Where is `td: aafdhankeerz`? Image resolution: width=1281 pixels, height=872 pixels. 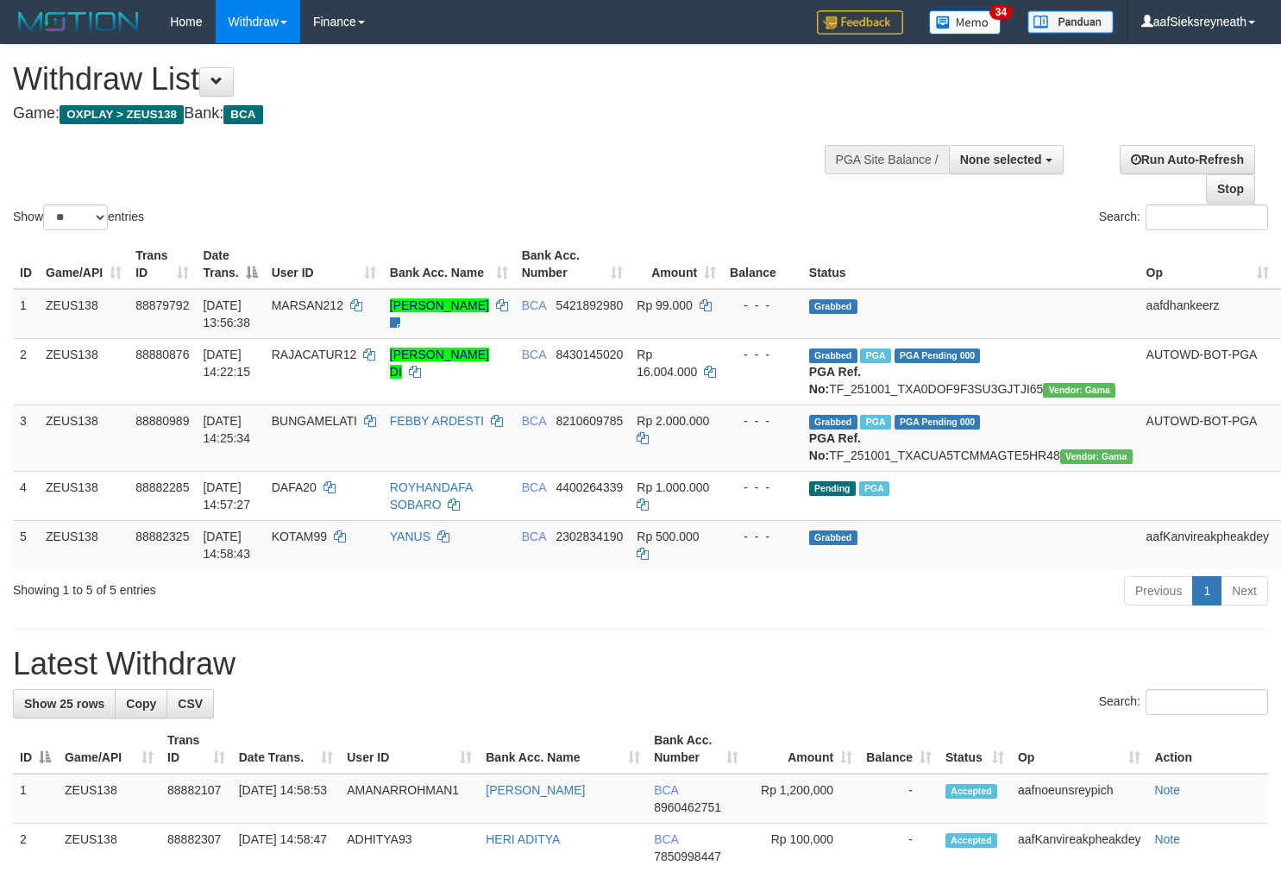
td: aafdhankeerz is located at coordinates (1208, 314).